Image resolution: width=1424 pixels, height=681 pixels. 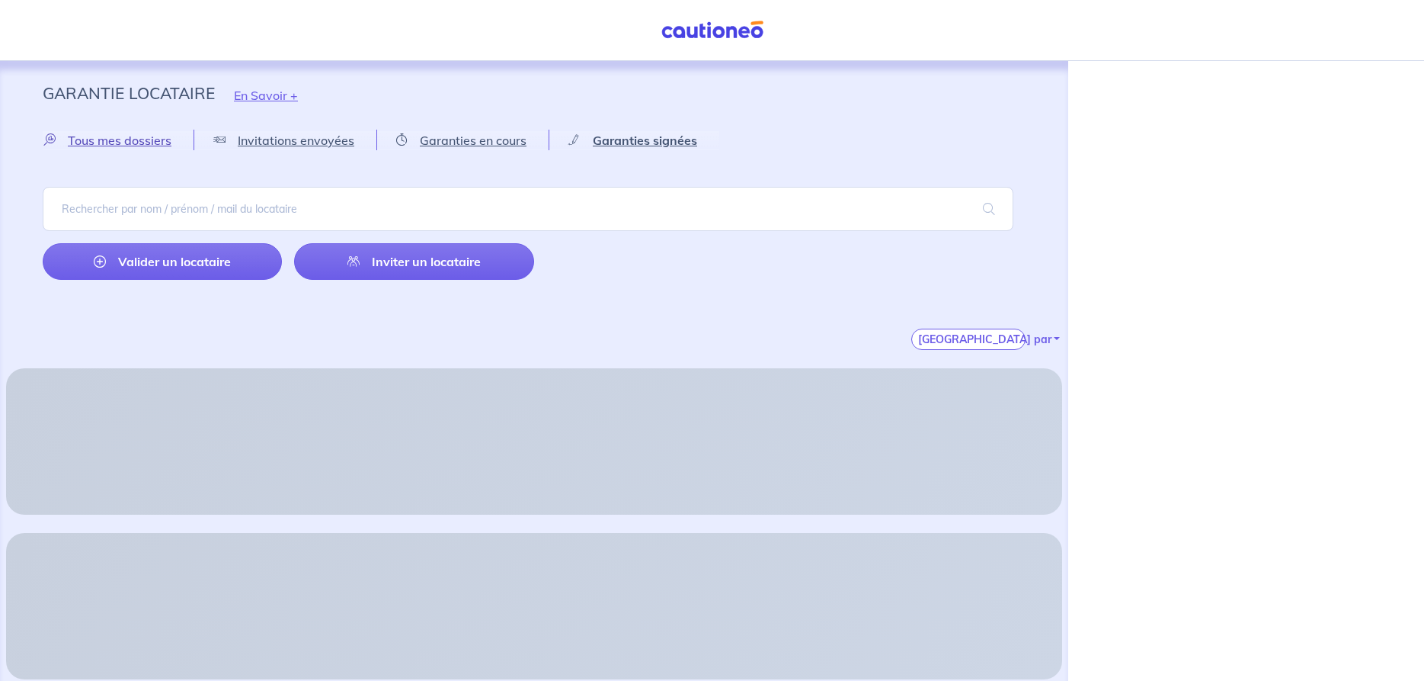 What do you see at coordinates (645, 140) in the screenshot?
I see `span: Garanties signées` at bounding box center [645, 140].